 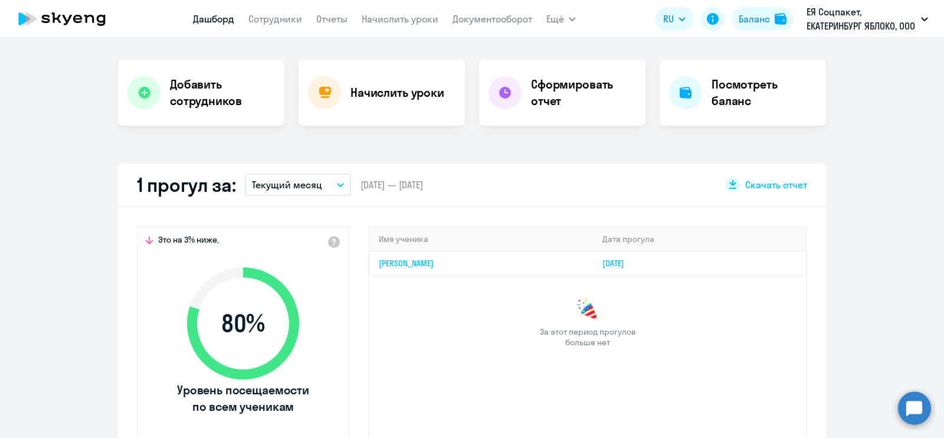 I want to click on a: Сотрудники, so click(x=275, y=19).